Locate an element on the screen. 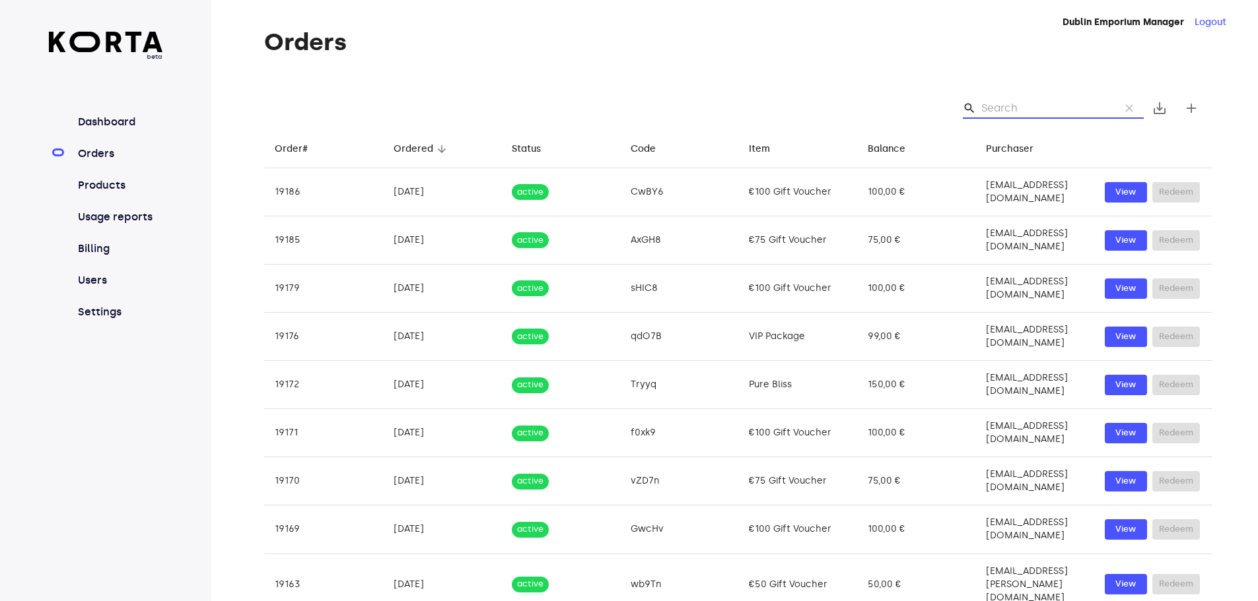 The image size is (1258, 601). a: Settings is located at coordinates (119, 312).